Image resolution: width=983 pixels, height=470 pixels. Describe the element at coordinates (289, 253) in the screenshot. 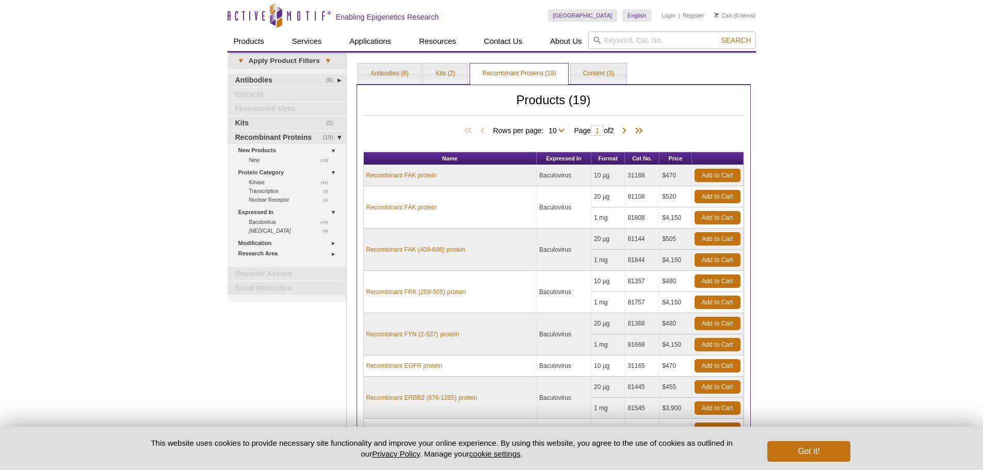

I see `a: Research Area` at that location.